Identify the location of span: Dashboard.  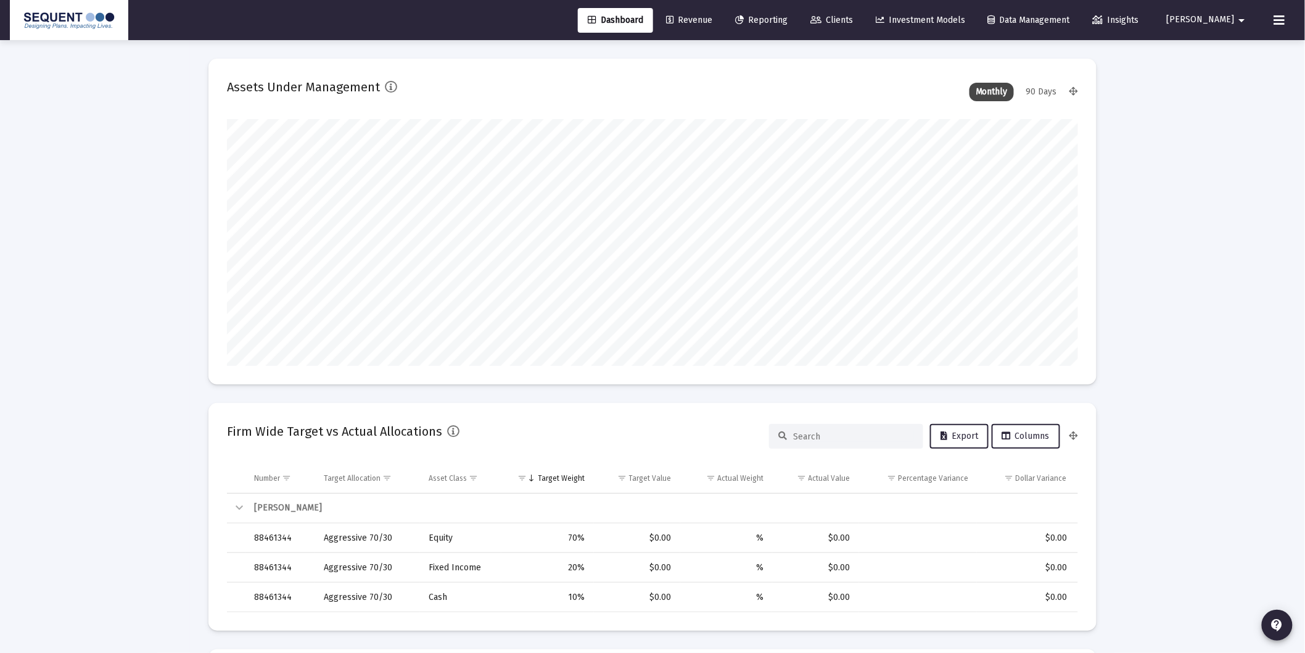
(616, 20).